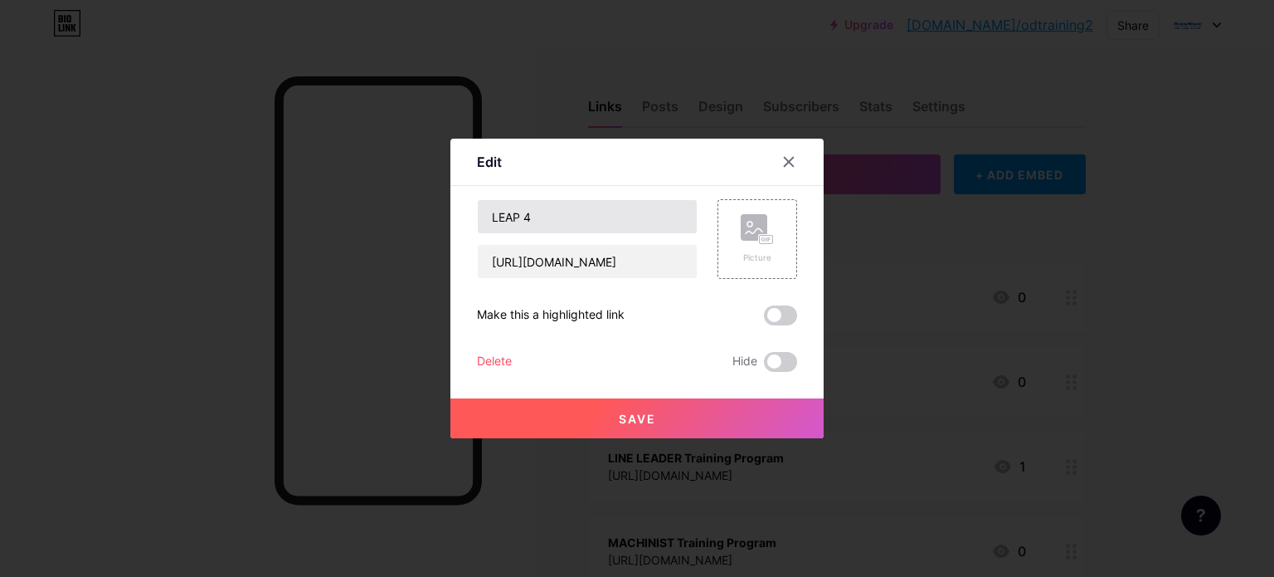 This screenshot has width=1274, height=577. What do you see at coordinates (494, 362) in the screenshot?
I see `div: Delete` at bounding box center [494, 362].